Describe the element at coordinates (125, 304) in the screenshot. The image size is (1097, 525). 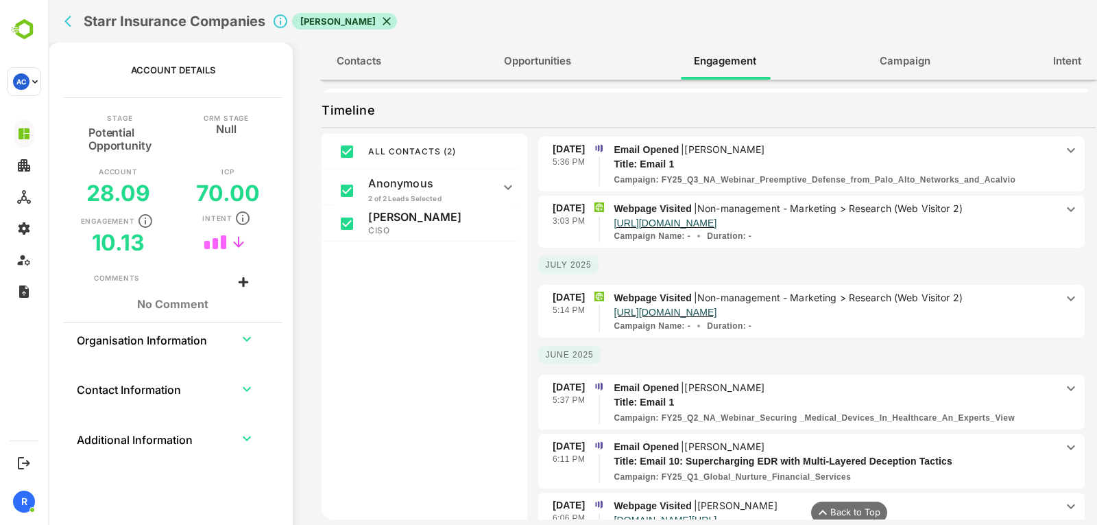
I see `h1: No Comment` at that location.